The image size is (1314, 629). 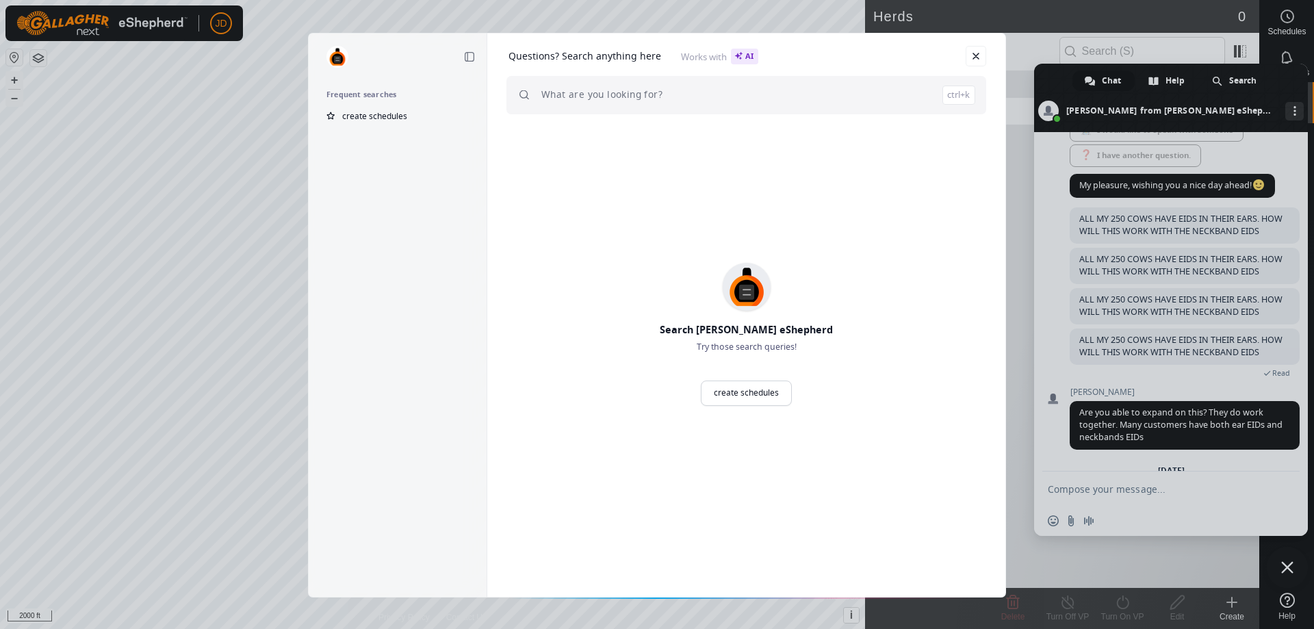 What do you see at coordinates (976, 56) in the screenshot?
I see `a: Close` at bounding box center [976, 56].